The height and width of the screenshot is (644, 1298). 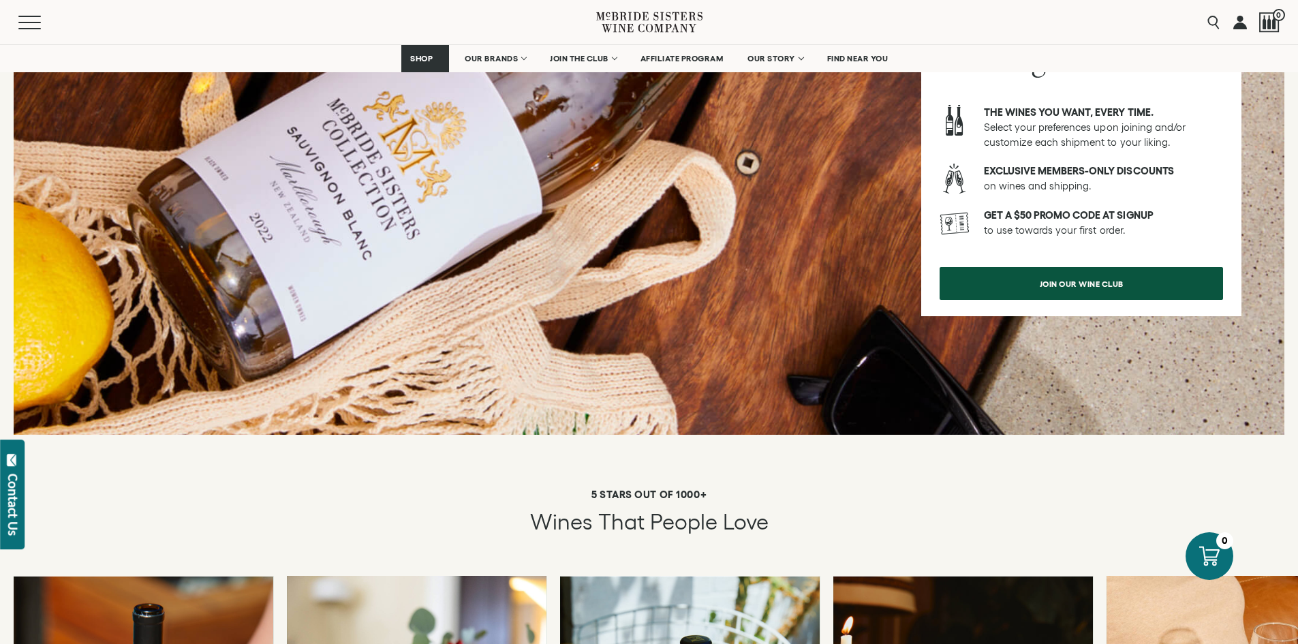 What do you see at coordinates (1279, 15) in the screenshot?
I see `span: 0` at bounding box center [1279, 15].